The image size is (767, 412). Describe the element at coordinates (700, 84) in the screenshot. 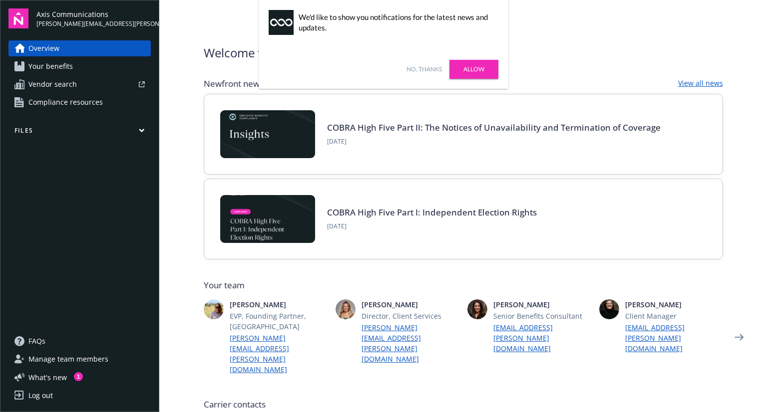

I see `a: View all news` at that location.